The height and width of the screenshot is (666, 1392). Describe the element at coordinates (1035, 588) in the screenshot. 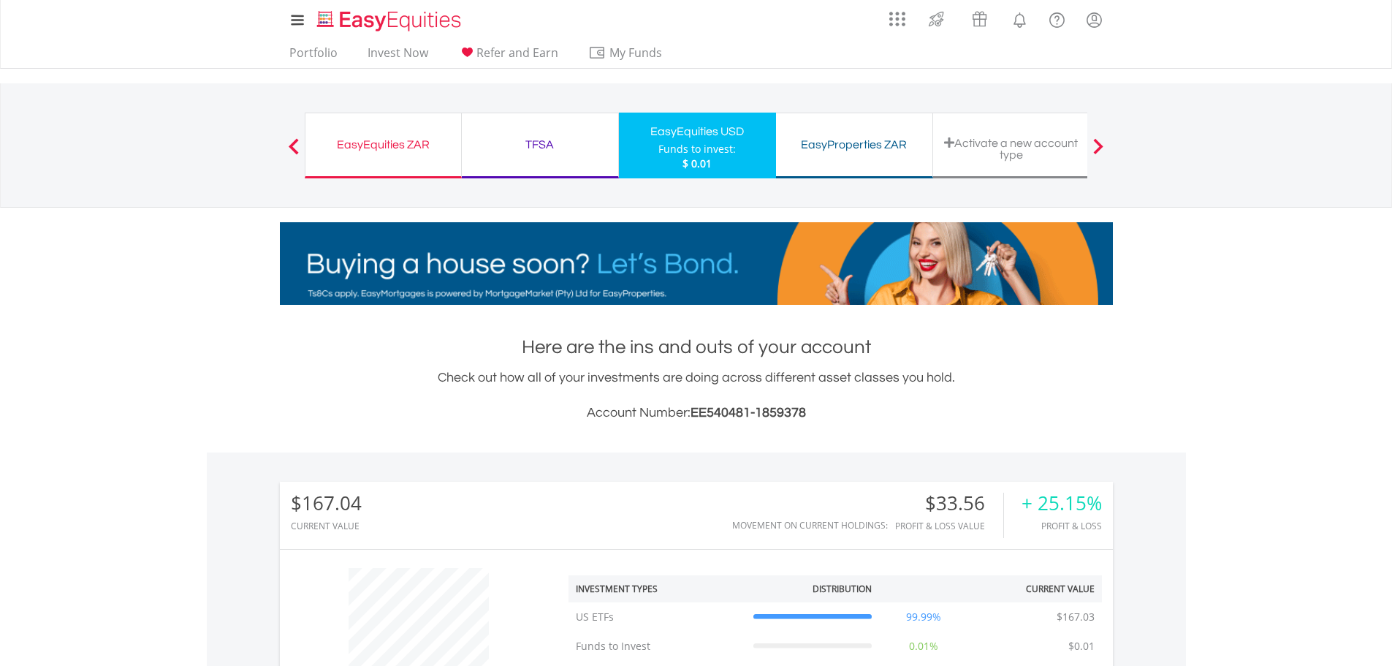

I see `th: Current Value` at that location.